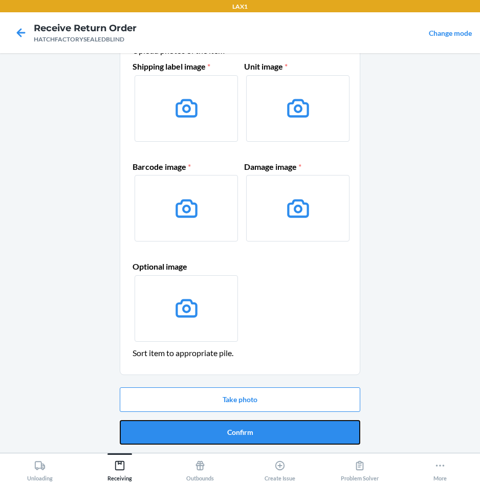 Image resolution: width=480 pixels, height=483 pixels. Describe the element at coordinates (240, 7) in the screenshot. I see `p: LAX1` at that location.